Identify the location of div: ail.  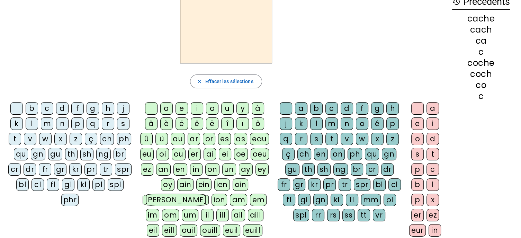
(238, 215).